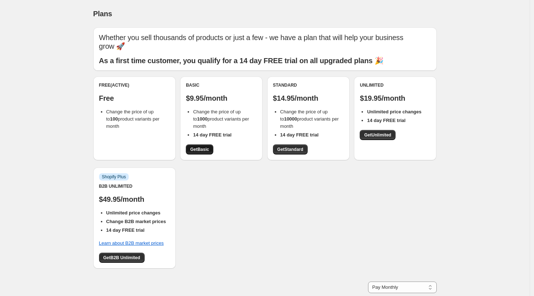 This screenshot has width=534, height=296. I want to click on a: GetUnlimited, so click(377, 135).